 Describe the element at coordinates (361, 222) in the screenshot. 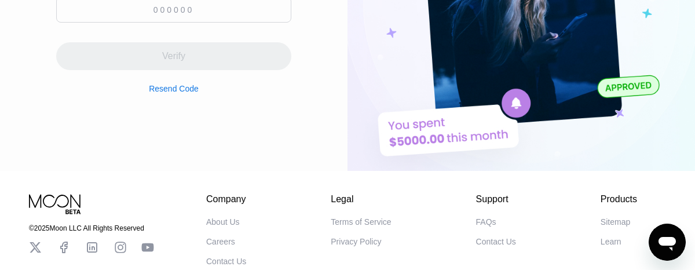

I see `div: Terms of Service` at that location.